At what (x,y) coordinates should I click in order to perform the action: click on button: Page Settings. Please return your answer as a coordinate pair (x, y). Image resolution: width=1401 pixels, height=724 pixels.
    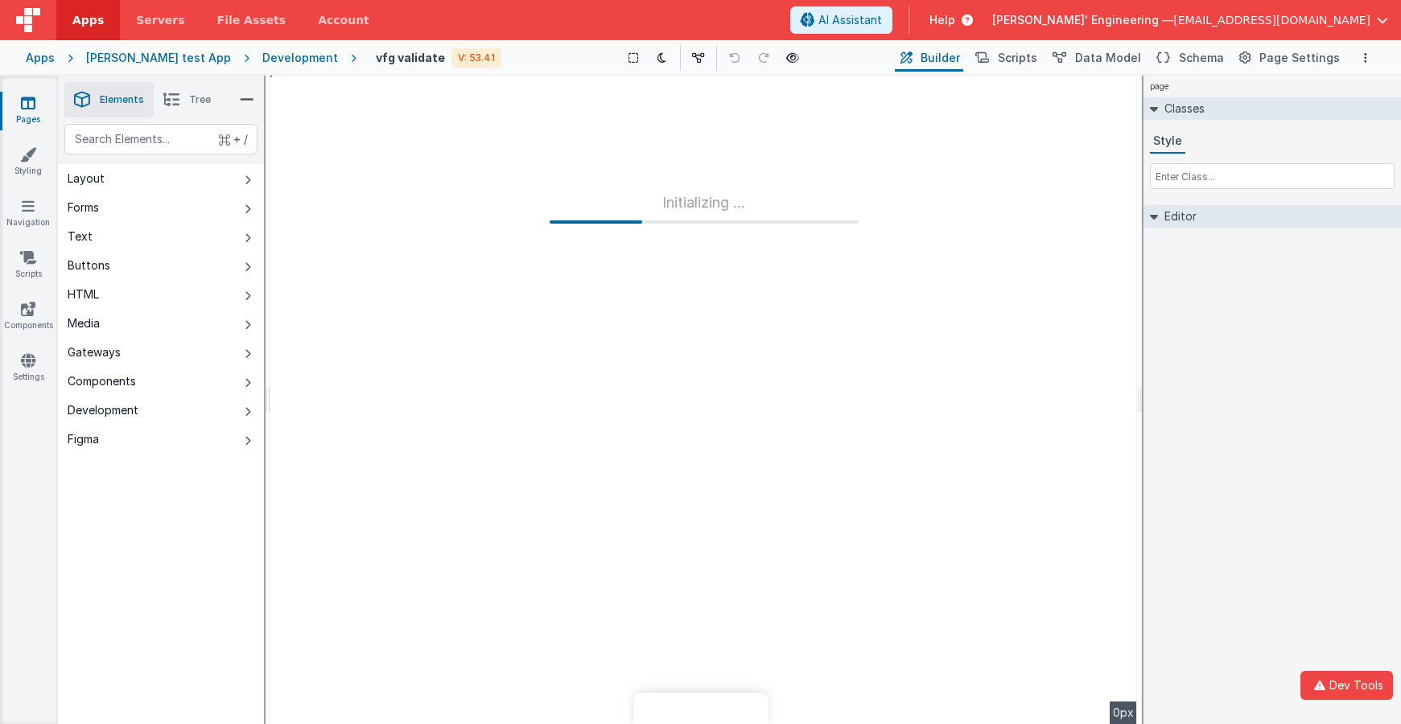
    Looking at the image, I should click on (1288, 58).